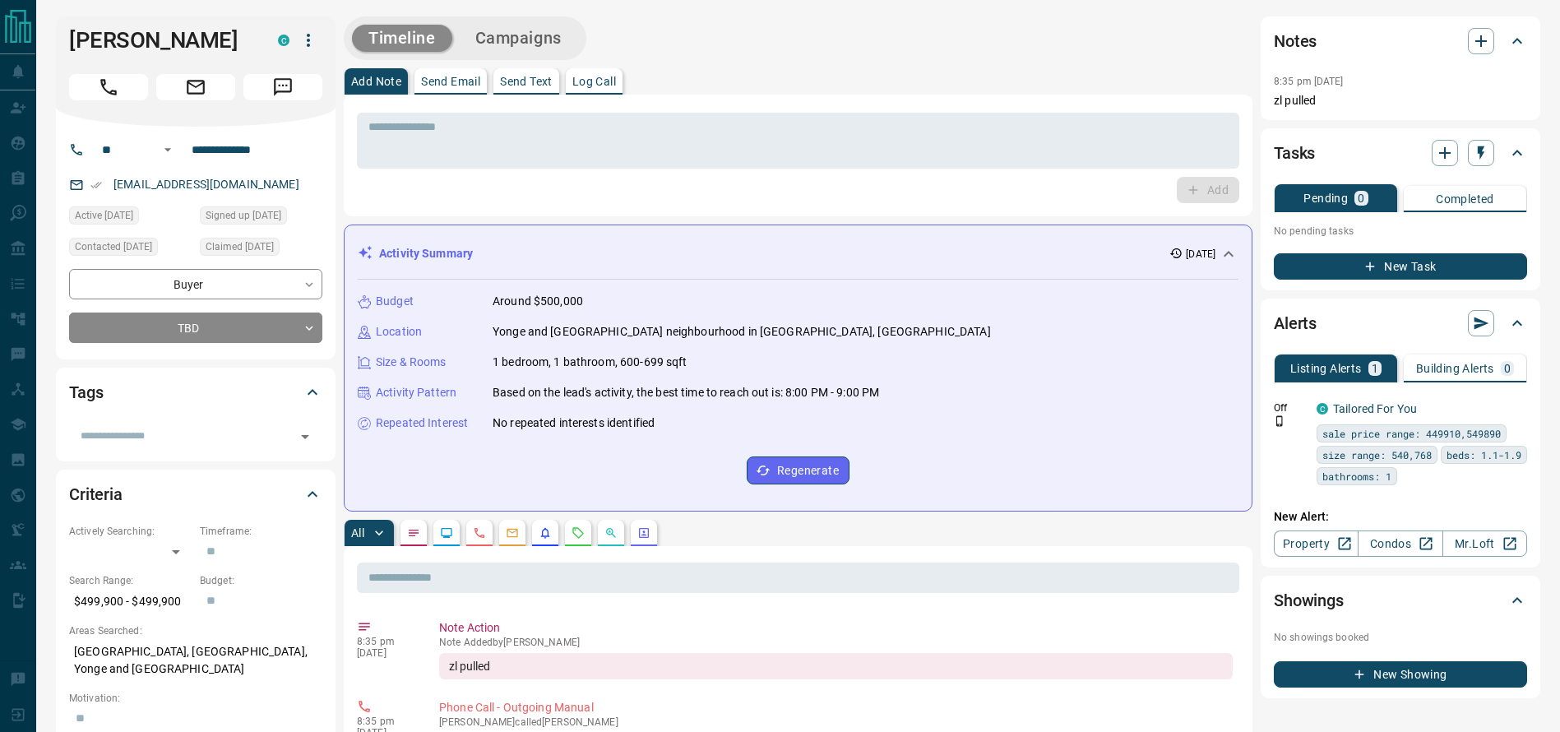  What do you see at coordinates (376, 81) in the screenshot?
I see `p: Add Note` at bounding box center [376, 81].